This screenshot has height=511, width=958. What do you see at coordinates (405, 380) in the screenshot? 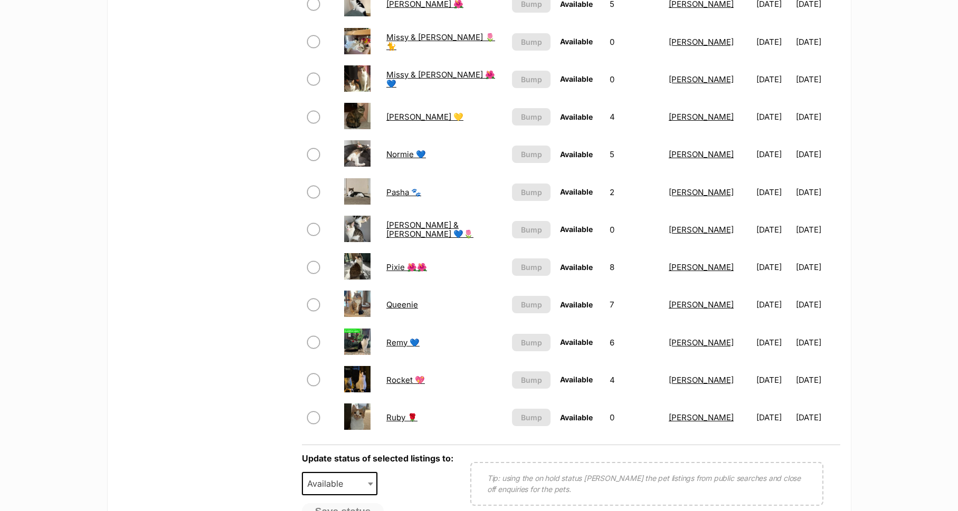
I see `a: Rocket 💖` at bounding box center [405, 380].